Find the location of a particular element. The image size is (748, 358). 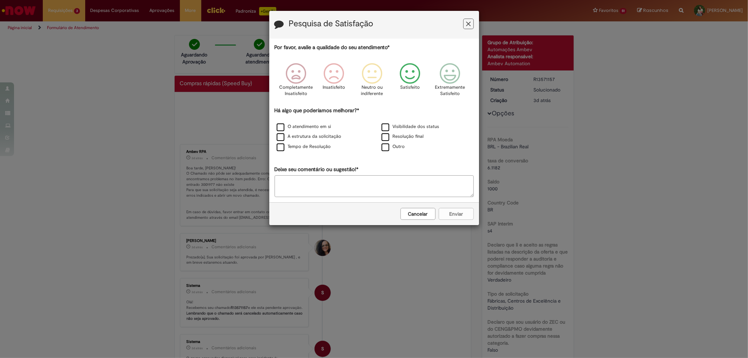

label: Resolução final is located at coordinates (402, 136).